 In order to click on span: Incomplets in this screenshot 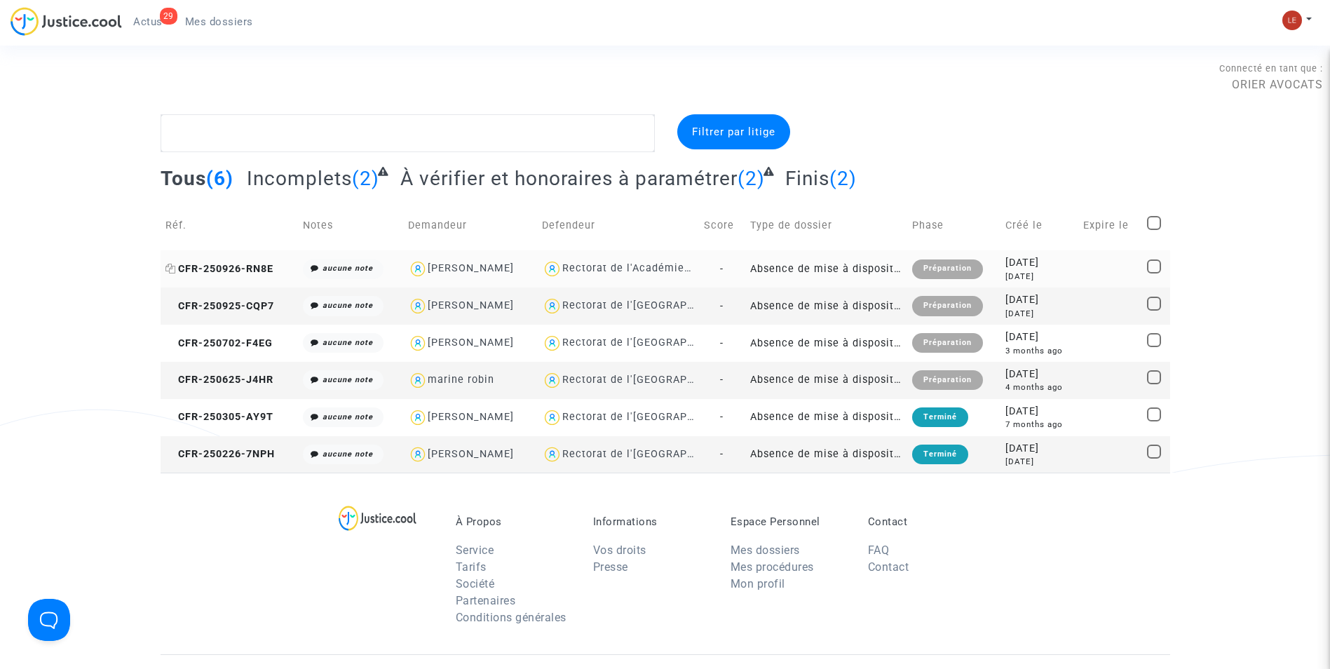, I will do `click(299, 178)`.